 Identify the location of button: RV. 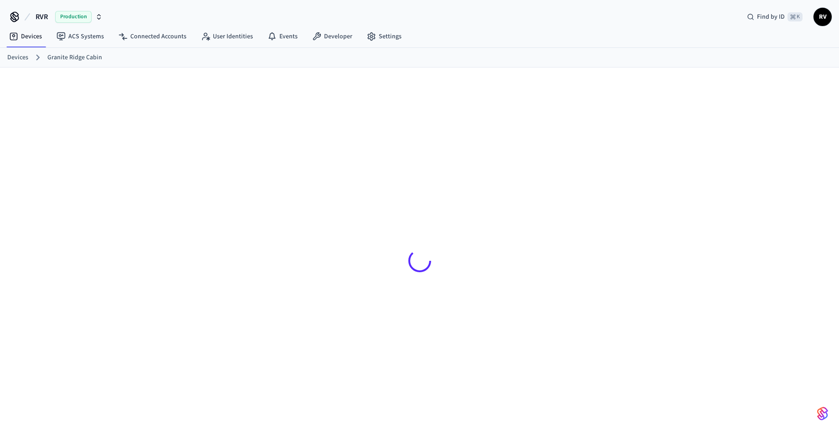
(823, 17).